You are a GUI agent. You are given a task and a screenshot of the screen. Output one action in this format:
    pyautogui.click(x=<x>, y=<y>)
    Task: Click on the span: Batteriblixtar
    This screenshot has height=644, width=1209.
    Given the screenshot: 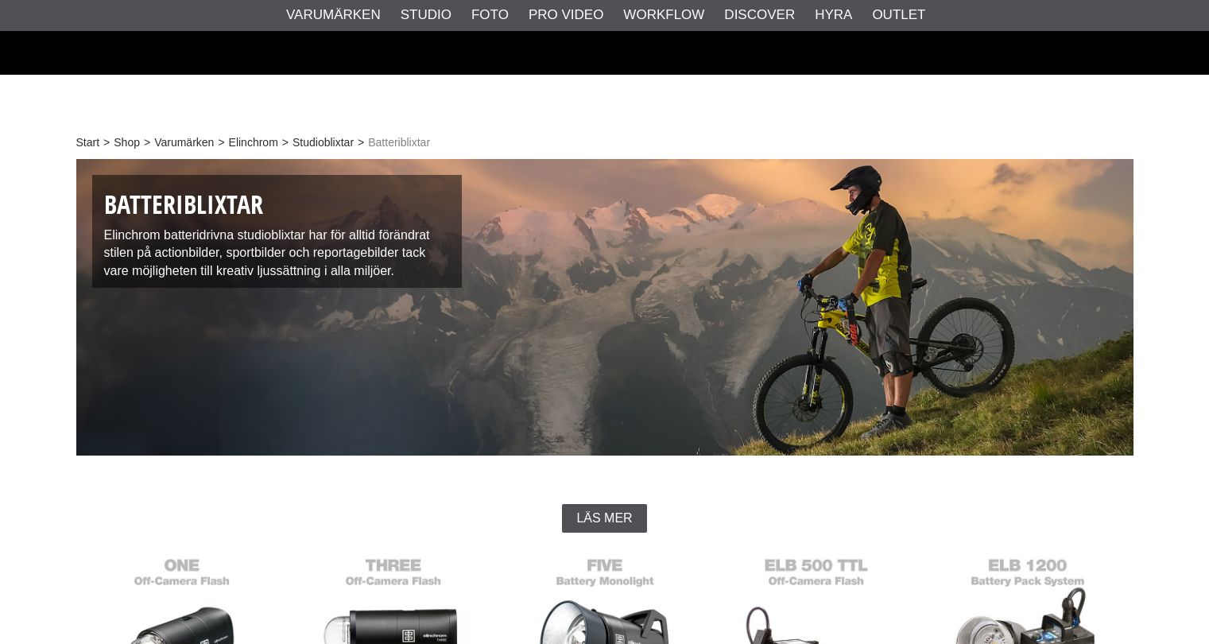 What is the action you would take?
    pyautogui.click(x=399, y=142)
    